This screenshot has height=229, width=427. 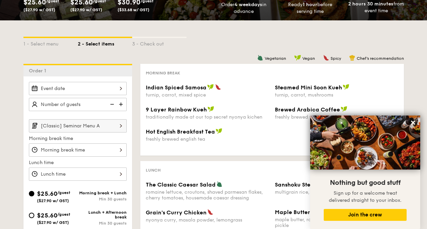 I want to click on img: DSC07876-Edit02-Large.jpeg, so click(x=365, y=142).